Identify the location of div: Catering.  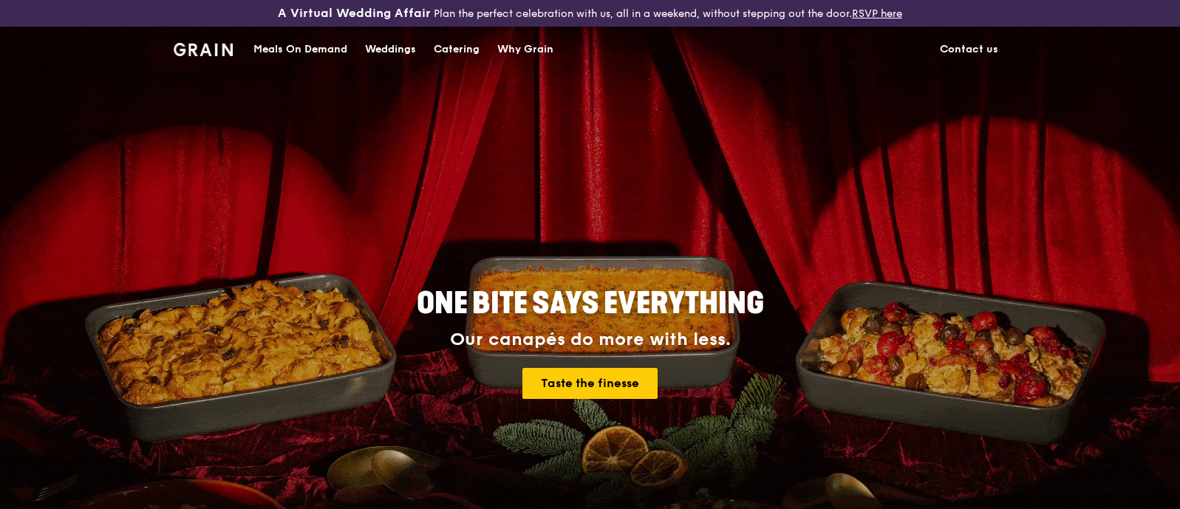
(457, 50).